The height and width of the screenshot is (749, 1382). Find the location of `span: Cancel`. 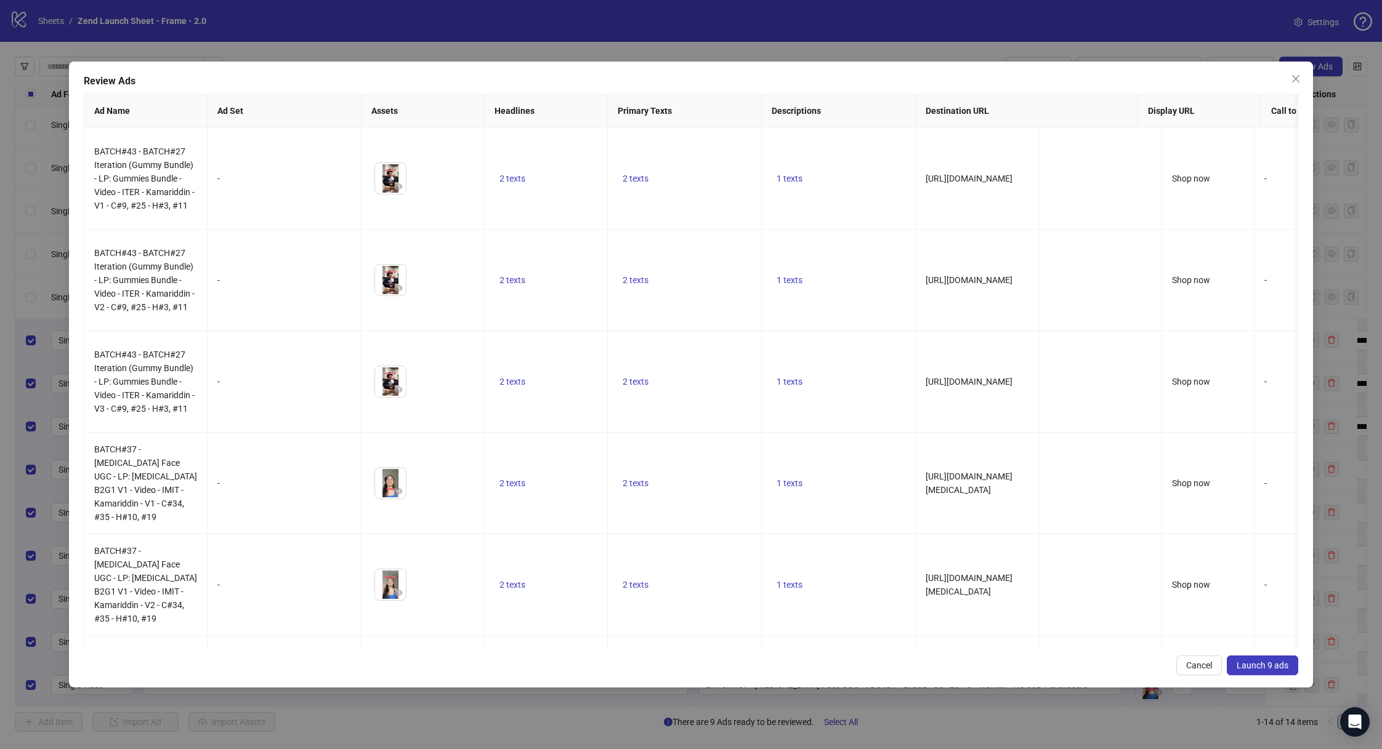

span: Cancel is located at coordinates (1199, 666).